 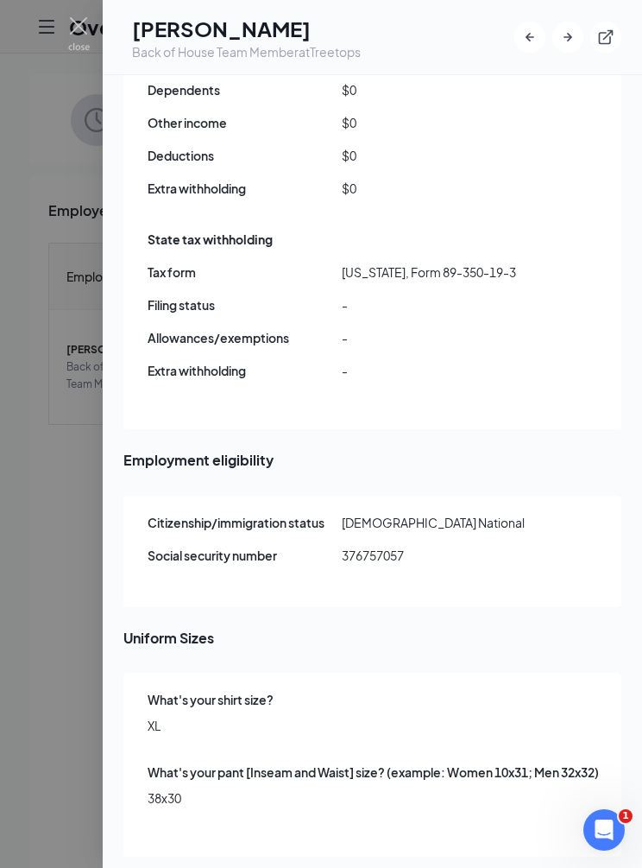 What do you see at coordinates (373, 798) in the screenshot?
I see `span: 38x30` at bounding box center [373, 798].